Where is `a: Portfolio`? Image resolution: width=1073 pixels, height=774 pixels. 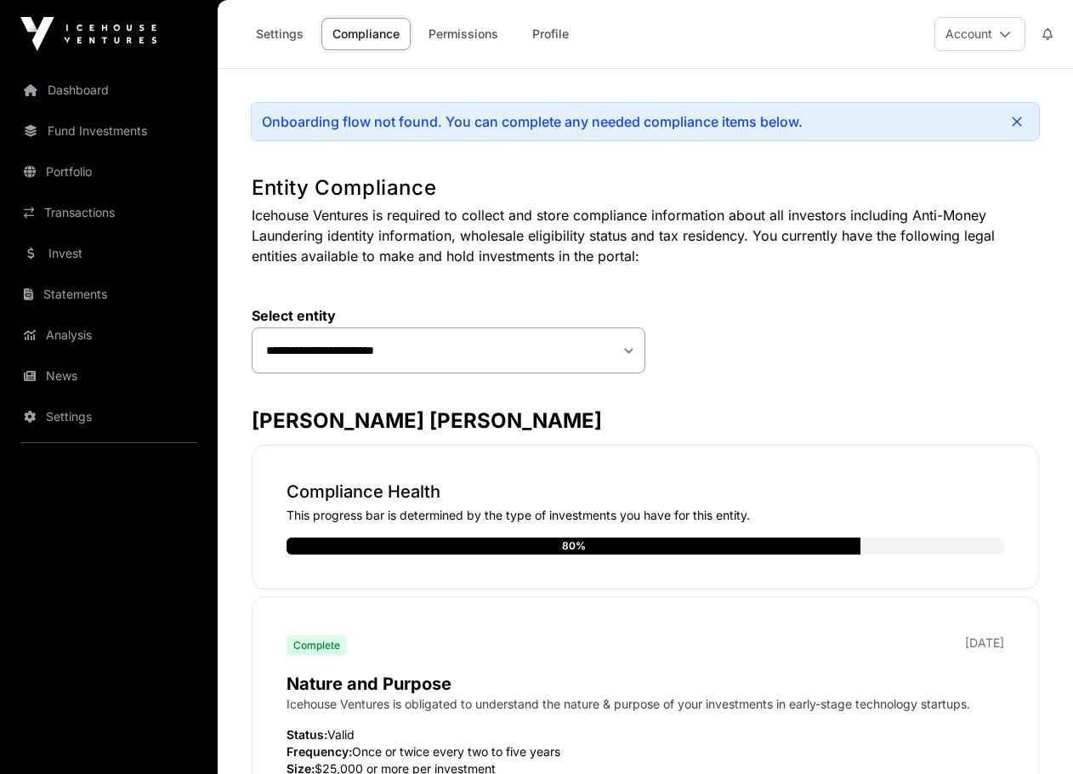
a: Portfolio is located at coordinates (109, 172).